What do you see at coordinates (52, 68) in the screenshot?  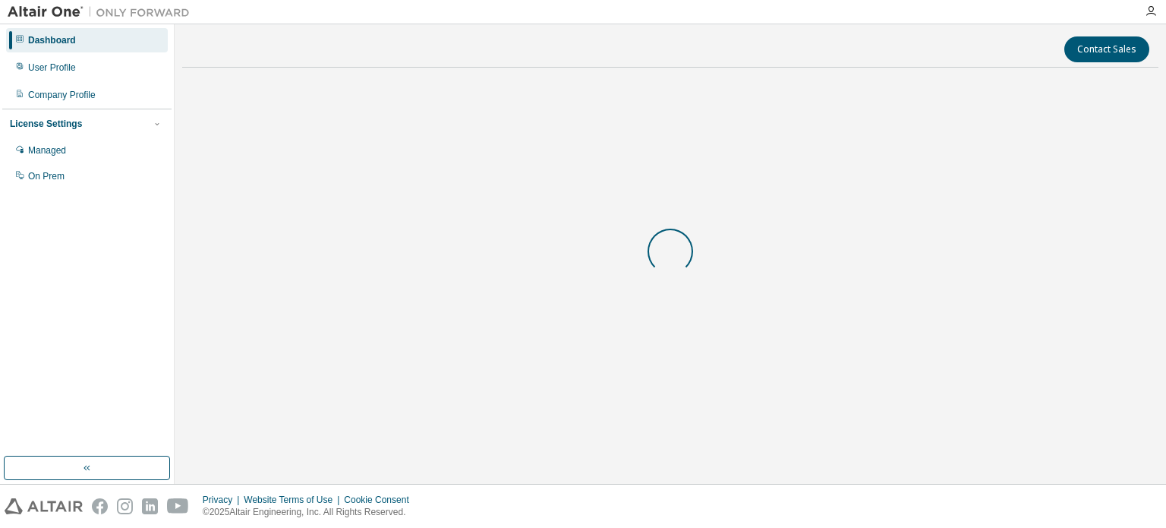 I see `div: User Profile` at bounding box center [52, 68].